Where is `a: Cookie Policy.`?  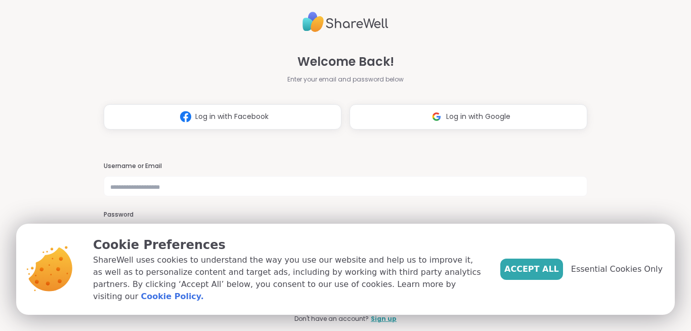
a: Cookie Policy. is located at coordinates (172, 296).